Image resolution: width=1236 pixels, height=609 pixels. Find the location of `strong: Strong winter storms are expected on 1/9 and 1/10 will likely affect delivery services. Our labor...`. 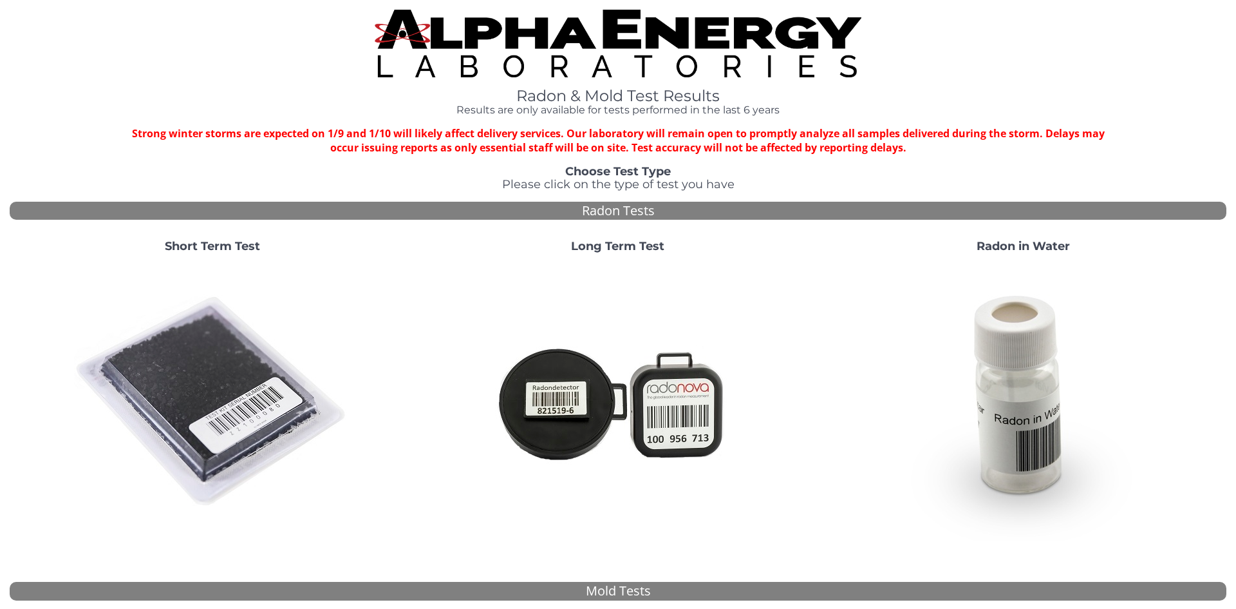

strong: Strong winter storms are expected on 1/9 and 1/10 will likely affect delivery services. Our labor... is located at coordinates (618, 140).